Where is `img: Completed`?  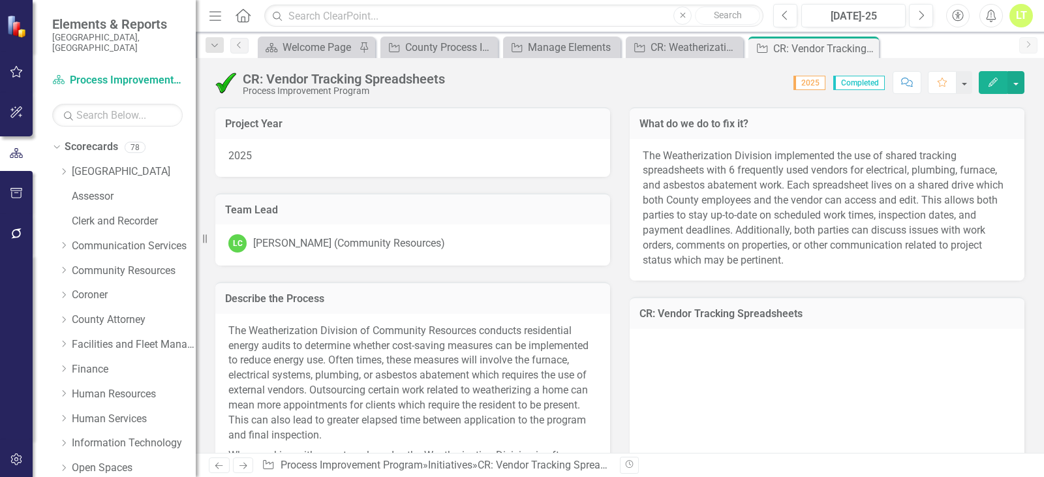
img: Completed is located at coordinates (226, 83).